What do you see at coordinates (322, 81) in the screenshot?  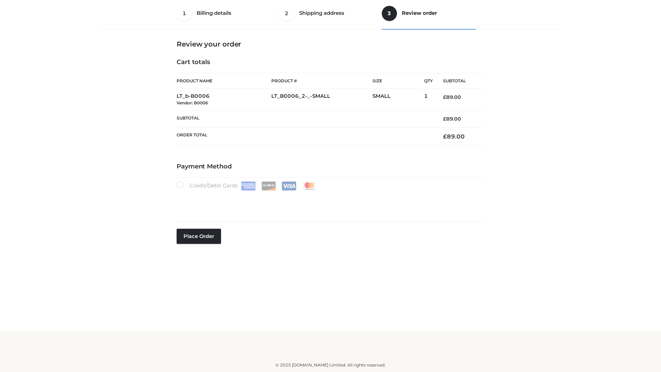 I see `th: Product #` at bounding box center [322, 81].